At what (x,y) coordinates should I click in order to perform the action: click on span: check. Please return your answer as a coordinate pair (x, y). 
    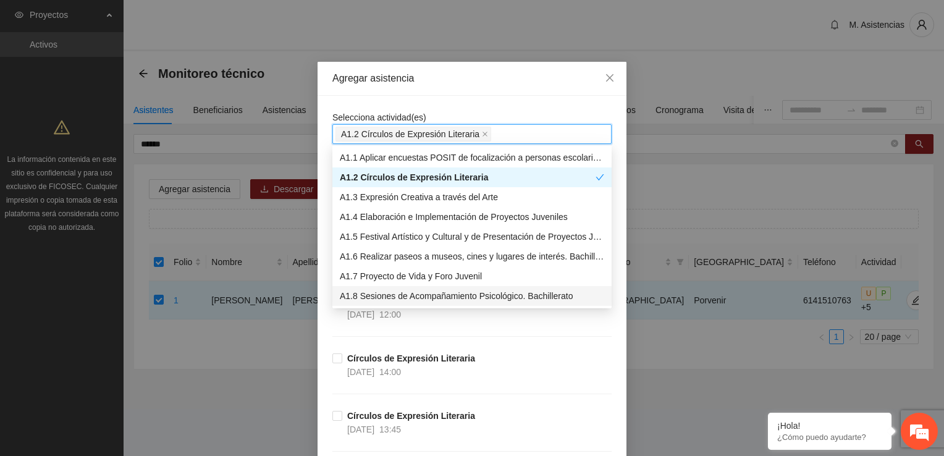
    Looking at the image, I should click on (600, 177).